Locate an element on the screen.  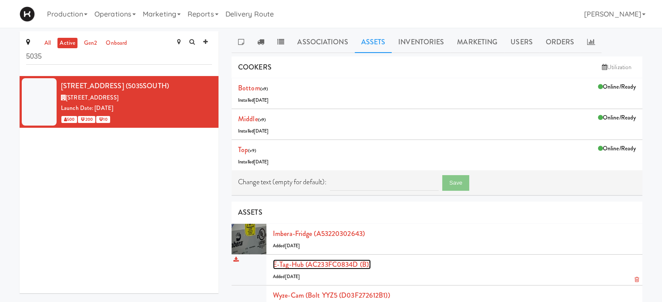
span: ASSETS is located at coordinates (250, 212).